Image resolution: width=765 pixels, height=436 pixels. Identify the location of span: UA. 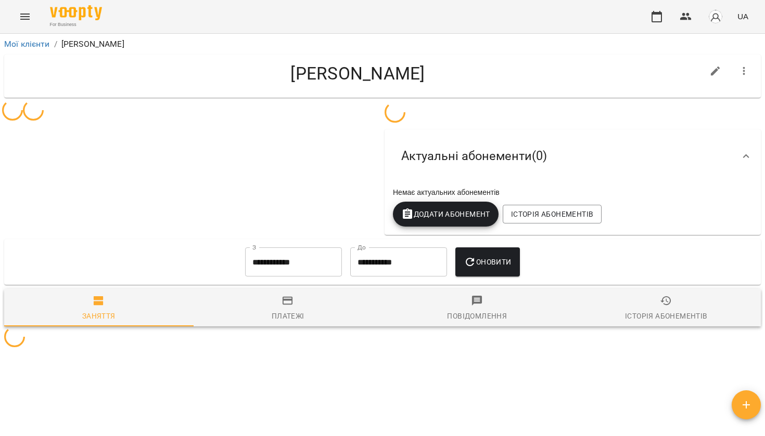
(742, 16).